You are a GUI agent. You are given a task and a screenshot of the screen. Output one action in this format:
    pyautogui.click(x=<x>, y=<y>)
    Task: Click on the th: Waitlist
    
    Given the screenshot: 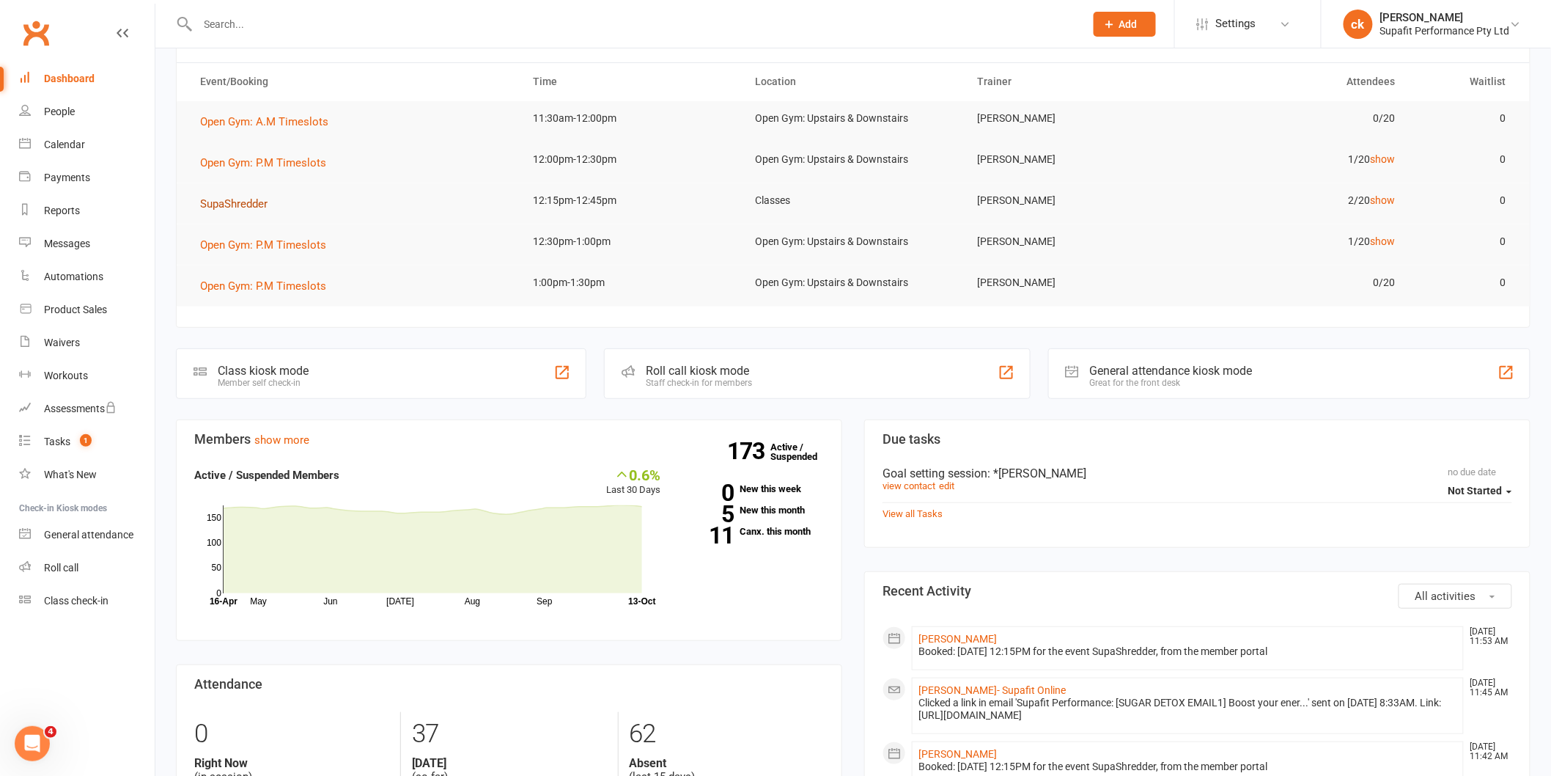 What is the action you would take?
    pyautogui.click(x=1463, y=81)
    